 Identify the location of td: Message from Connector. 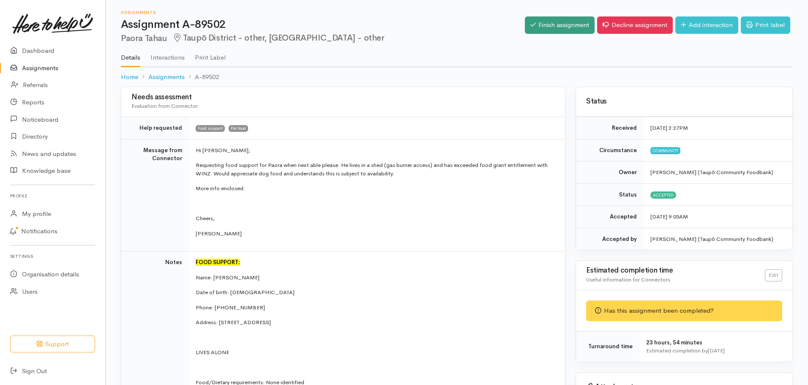
(155, 195).